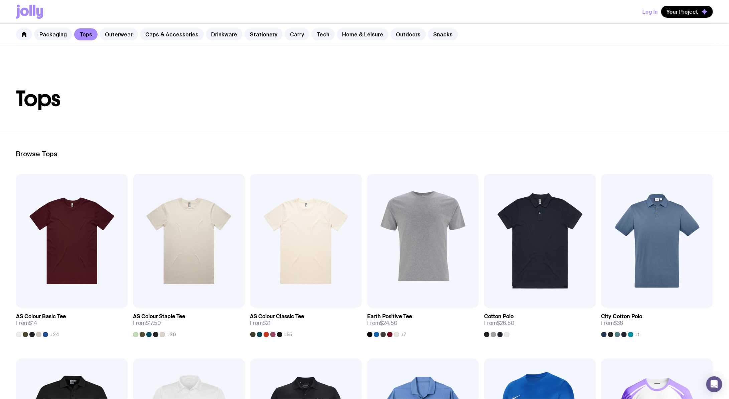  What do you see at coordinates (505, 323) in the screenshot?
I see `span: $26.50` at bounding box center [505, 323].